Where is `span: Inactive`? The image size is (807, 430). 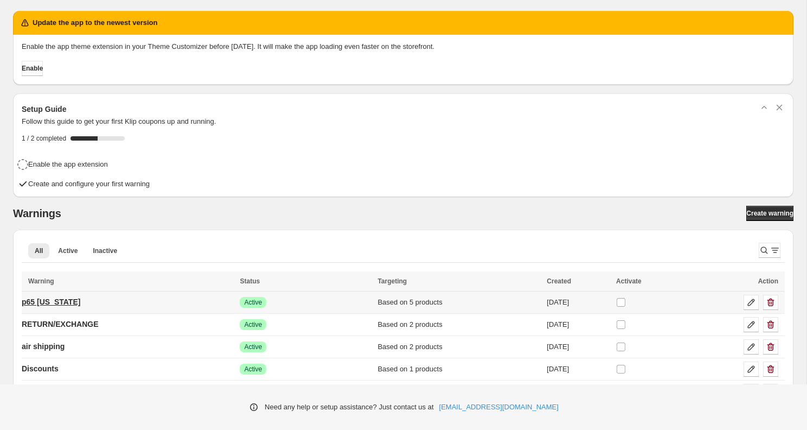
span: Inactive is located at coordinates (105, 251).